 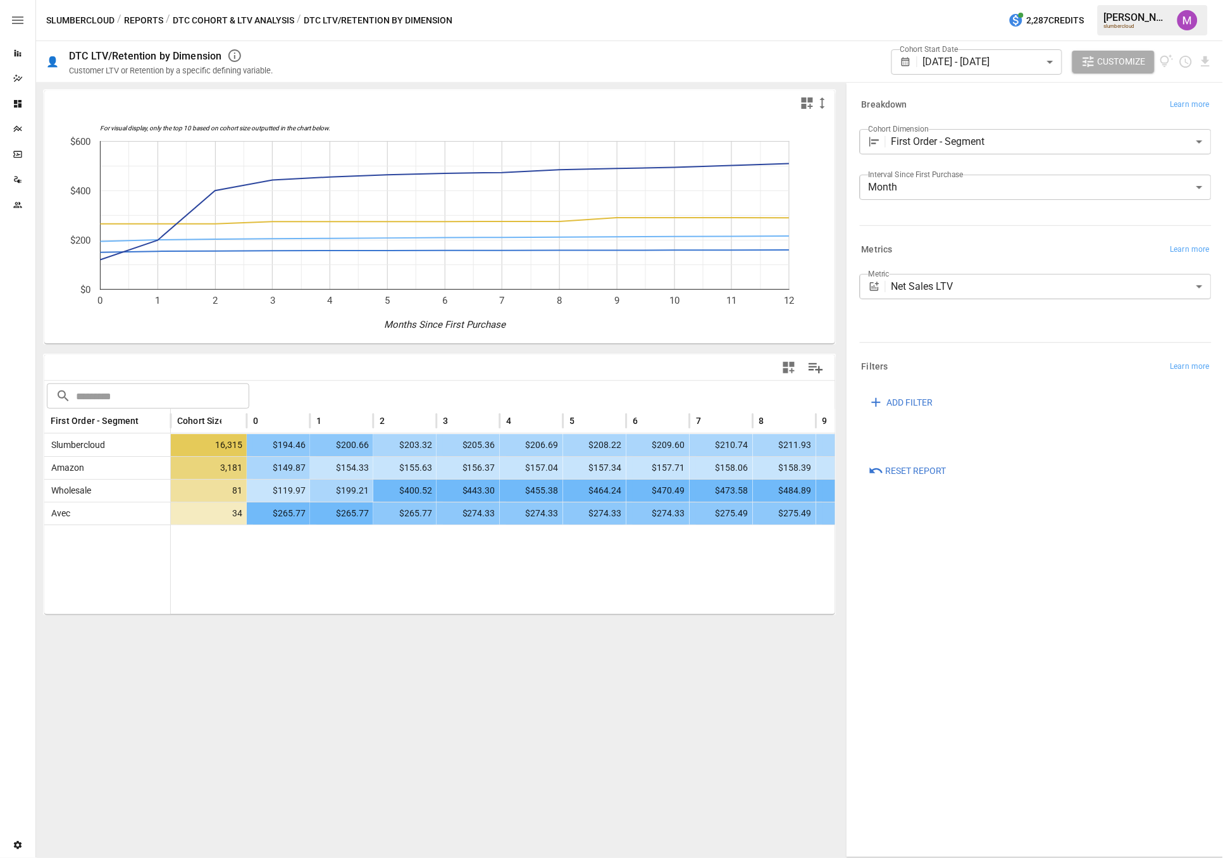 What do you see at coordinates (910, 403) in the screenshot?
I see `span: ADD FILTER` at bounding box center [910, 403].